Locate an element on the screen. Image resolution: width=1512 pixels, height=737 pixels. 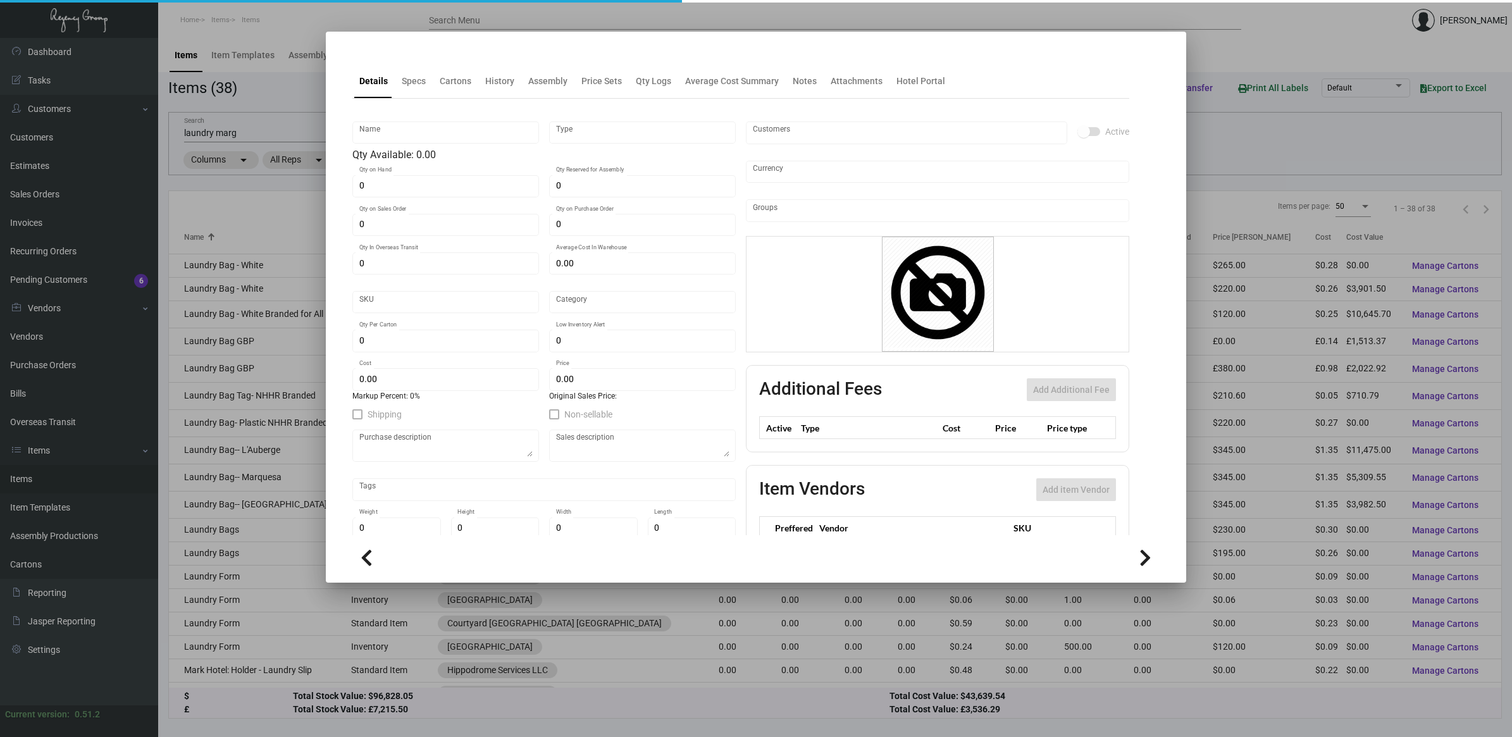
h2: Item Vendors is located at coordinates (812, 490).